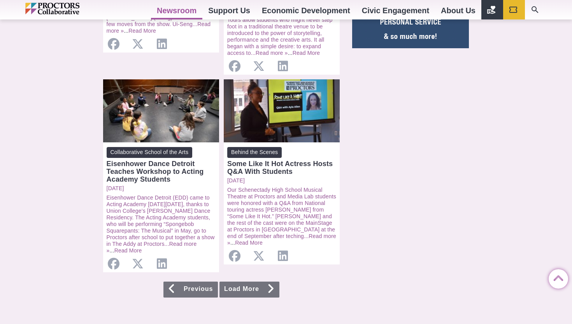  I want to click on span: Collaborative School of the Arts, so click(149, 152).